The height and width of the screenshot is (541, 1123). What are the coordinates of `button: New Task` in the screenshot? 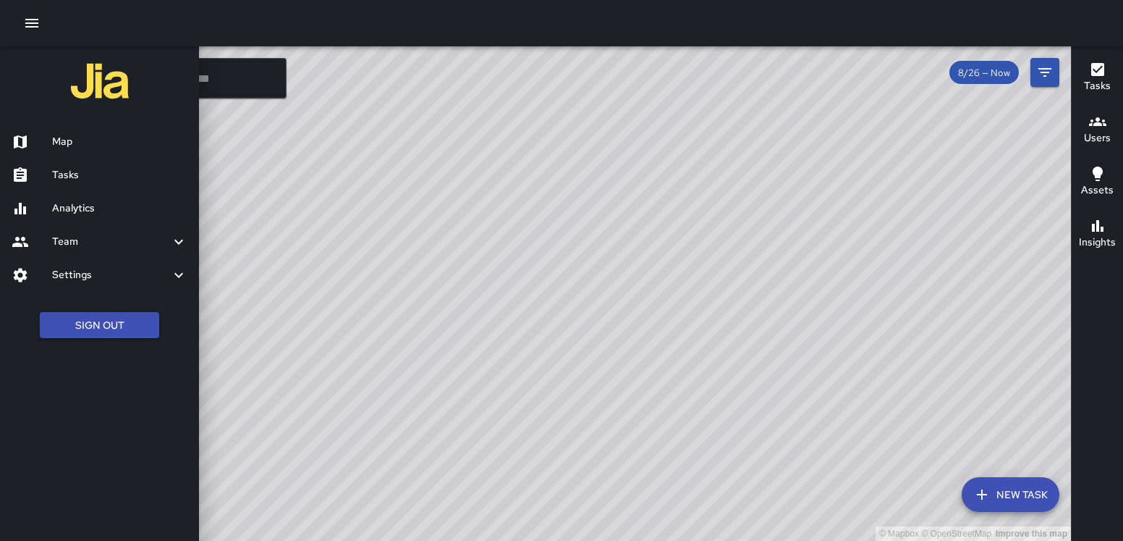 It's located at (1010, 494).